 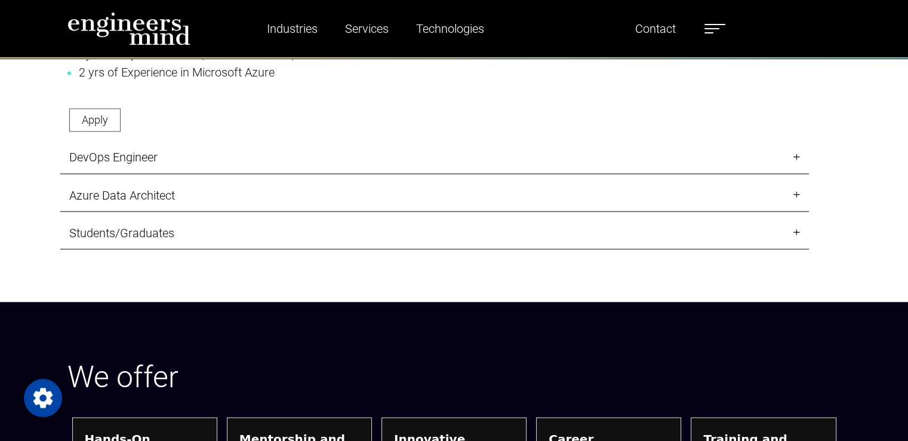 I want to click on a: Technologies, so click(x=450, y=29).